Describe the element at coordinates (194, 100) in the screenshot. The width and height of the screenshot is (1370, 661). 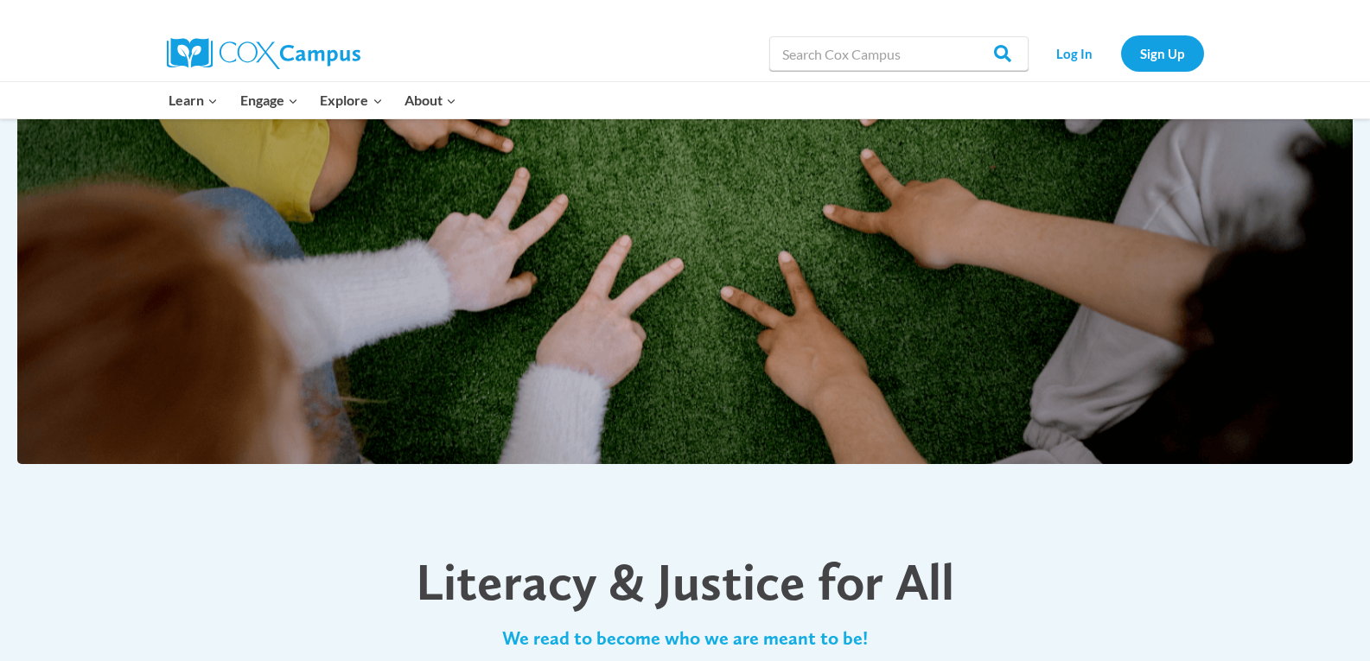
I see `button: Child menu of Learn` at that location.